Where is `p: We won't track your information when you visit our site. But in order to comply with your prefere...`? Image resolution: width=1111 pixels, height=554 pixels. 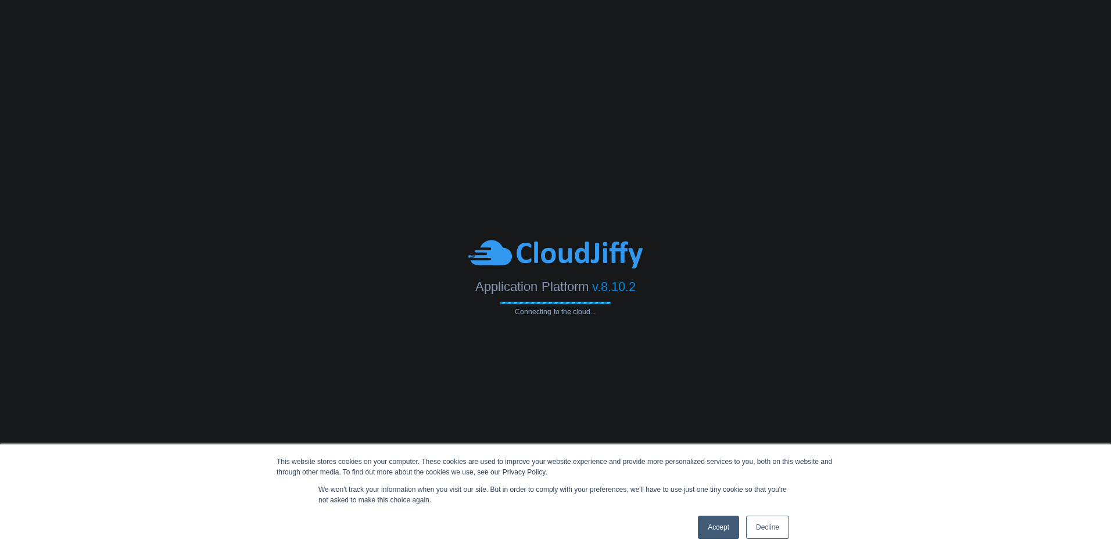 p: We won't track your information when you visit our site. But in order to comply with your prefere... is located at coordinates (555, 495).